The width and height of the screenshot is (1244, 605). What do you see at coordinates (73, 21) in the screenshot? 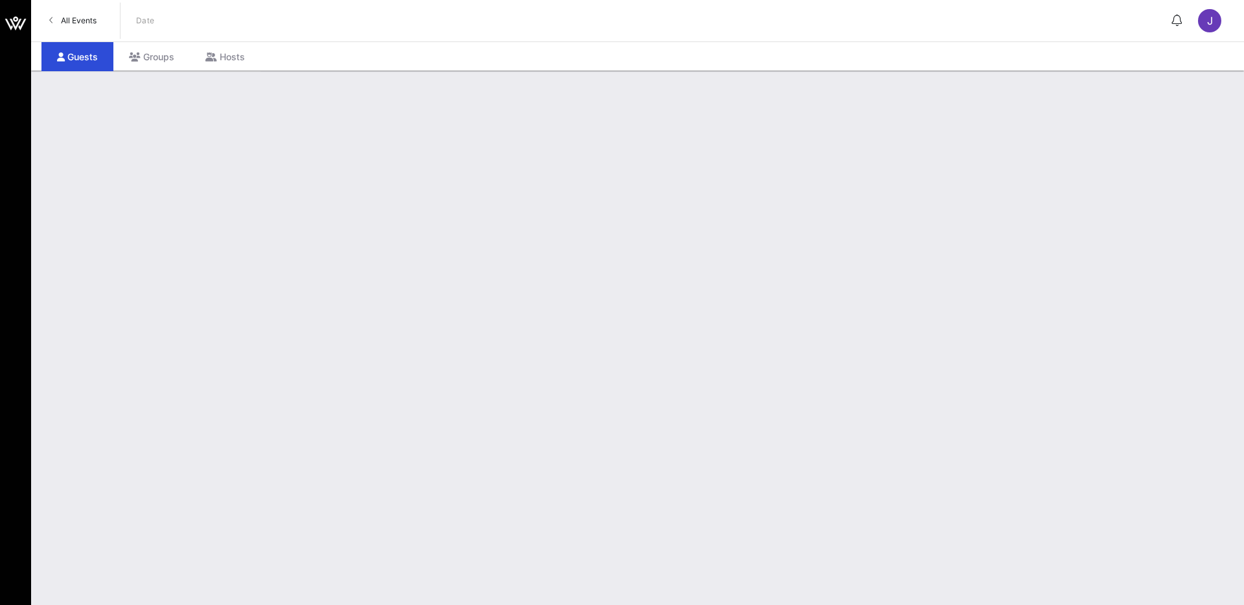
I see `a: All Events` at bounding box center [73, 21].